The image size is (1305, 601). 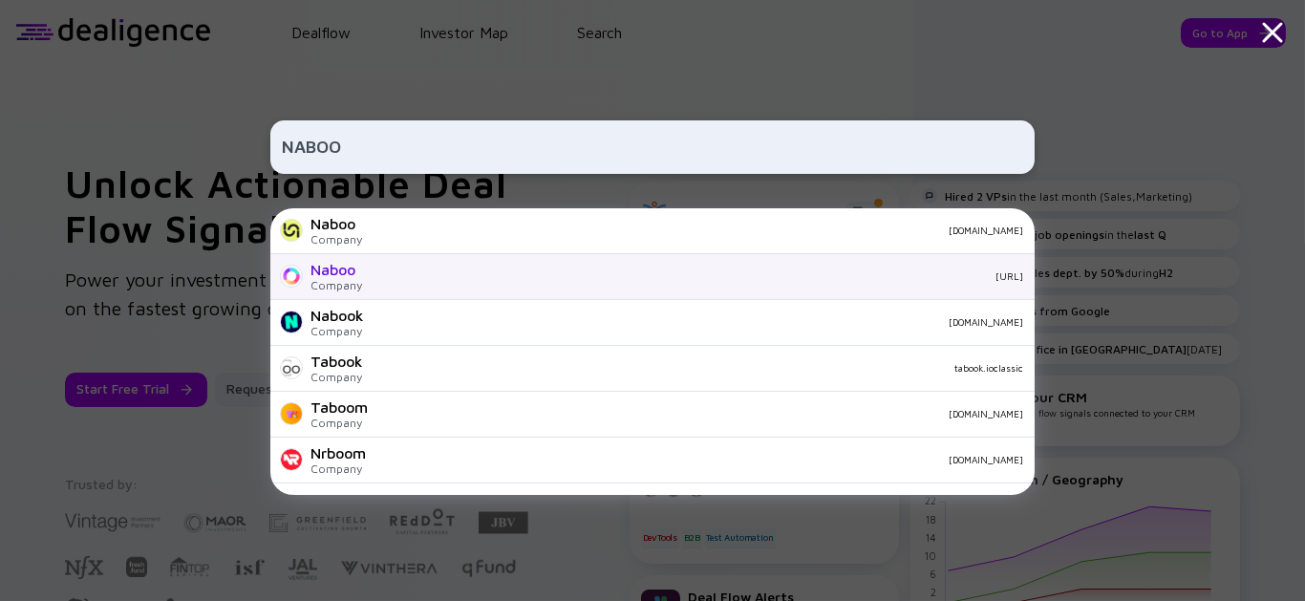 What do you see at coordinates (397, 499) in the screenshot?
I see `div: BABOON TO THE MOON` at bounding box center [397, 499].